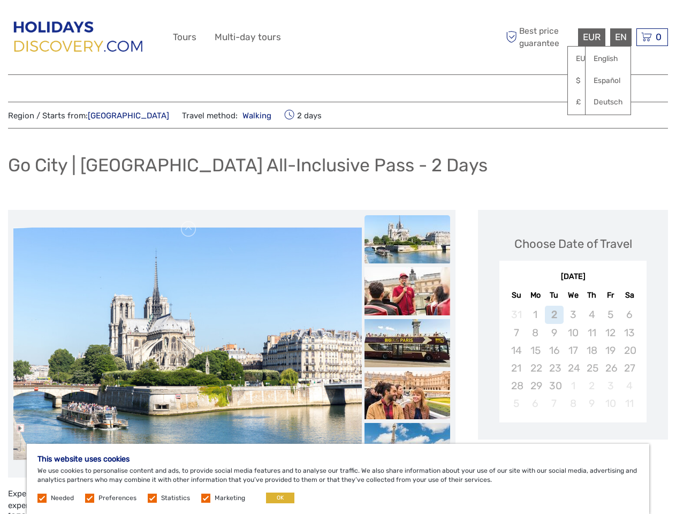 The width and height of the screenshot is (676, 514). Describe the element at coordinates (408, 291) in the screenshot. I see `img: 93248efed7f34e29ab4135693a766bc6_slider_thumbnail.jpg` at that location.